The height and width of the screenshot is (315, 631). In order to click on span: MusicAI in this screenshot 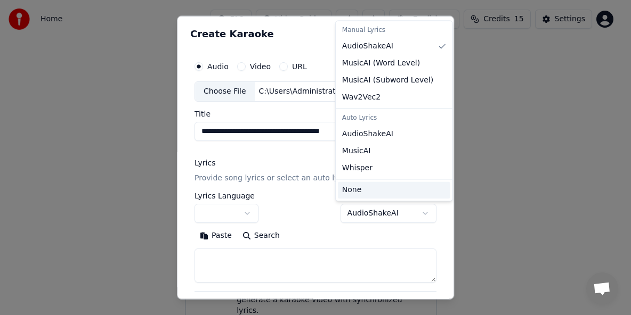, I will do `click(356, 151)`.